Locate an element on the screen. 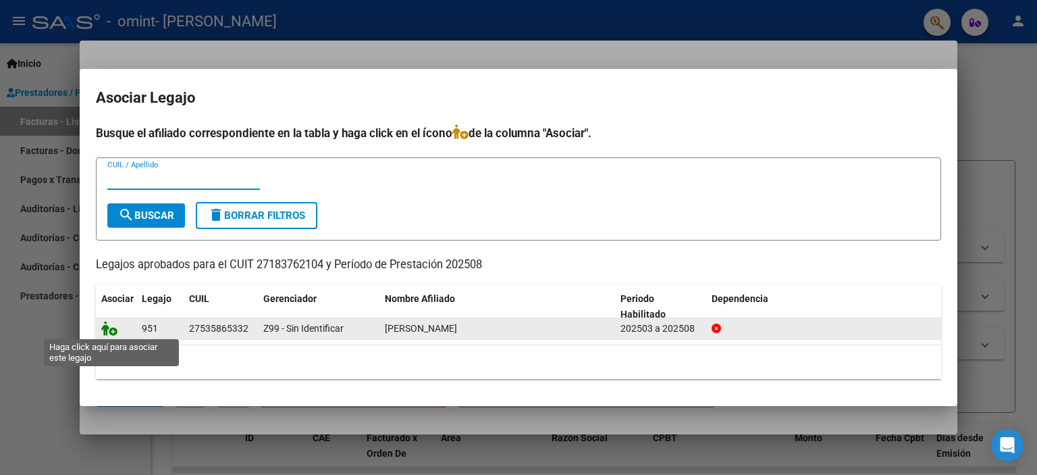 The height and width of the screenshot is (475, 1037). mat-icon: search is located at coordinates (126, 215).